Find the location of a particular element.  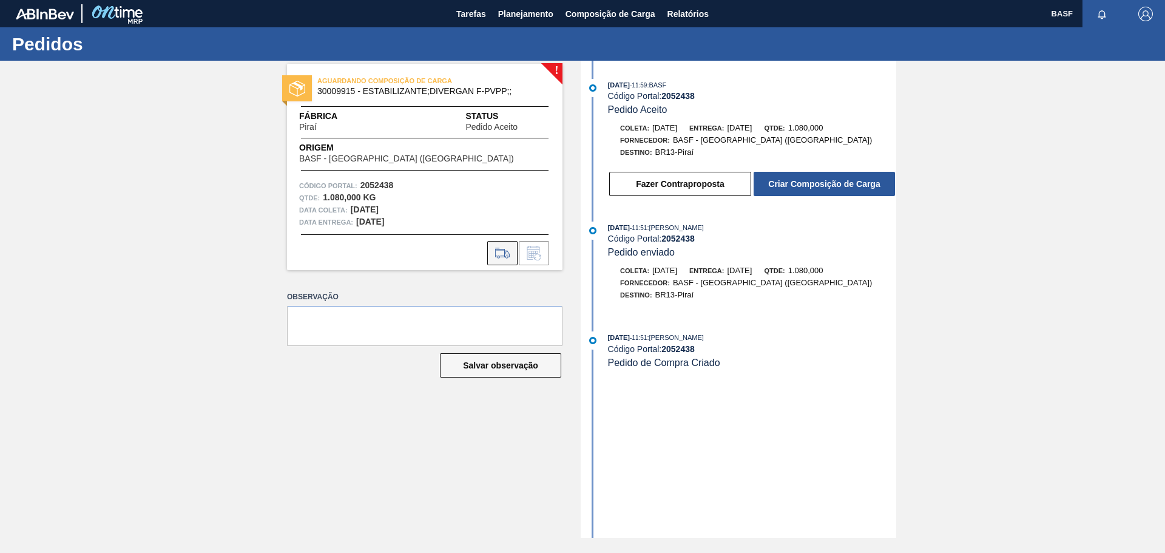

span: Data coleta: is located at coordinates (323, 210).